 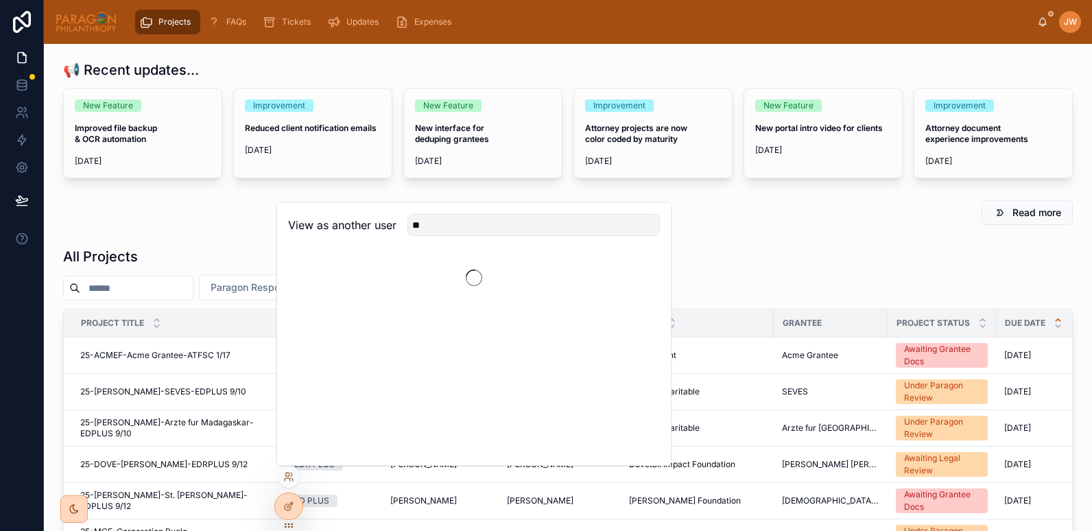 I want to click on span: Tickets, so click(x=296, y=22).